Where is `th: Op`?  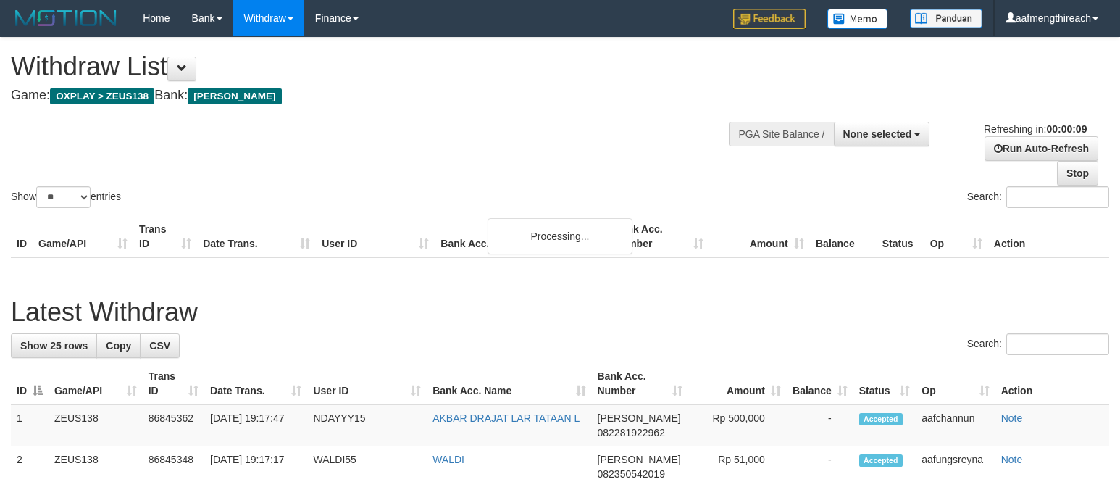 th: Op is located at coordinates (956, 236).